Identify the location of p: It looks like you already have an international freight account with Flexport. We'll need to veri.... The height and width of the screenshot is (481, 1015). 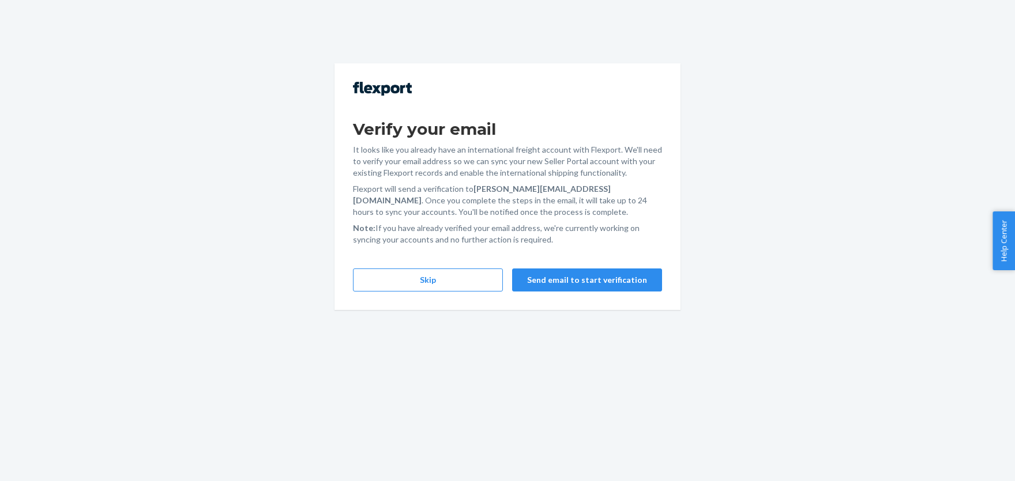
(507, 161).